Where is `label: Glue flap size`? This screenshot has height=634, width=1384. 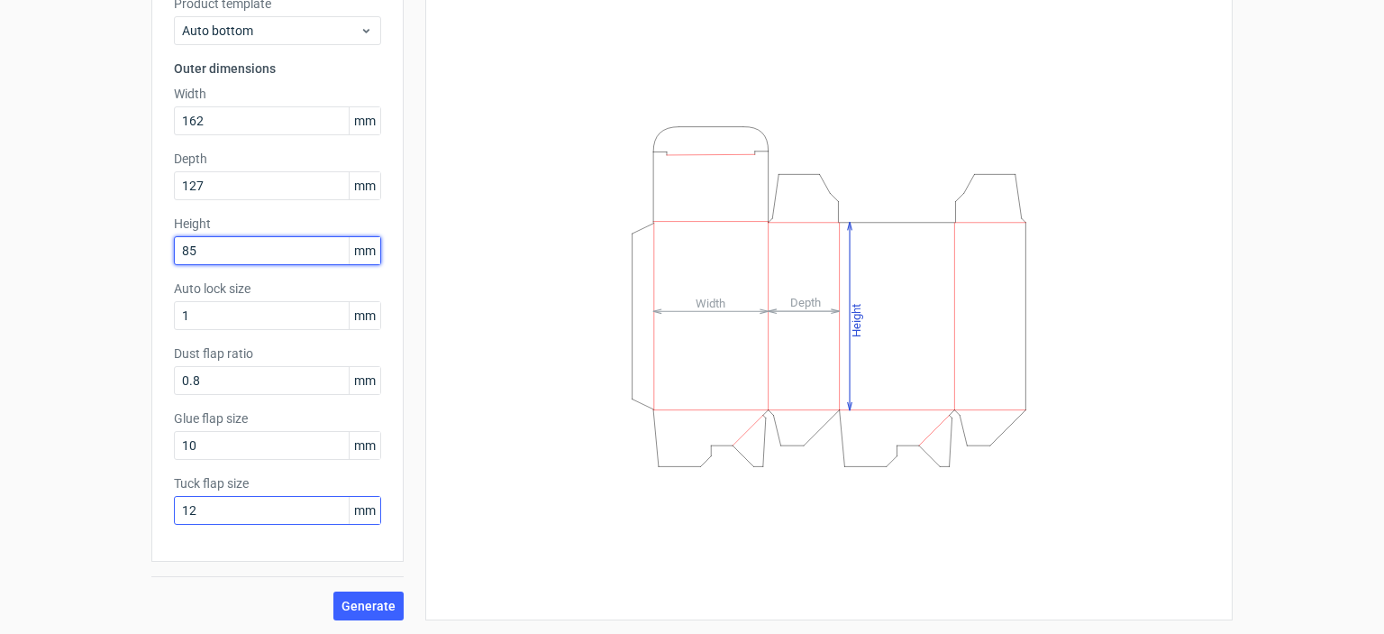
label: Glue flap size is located at coordinates (278, 418).